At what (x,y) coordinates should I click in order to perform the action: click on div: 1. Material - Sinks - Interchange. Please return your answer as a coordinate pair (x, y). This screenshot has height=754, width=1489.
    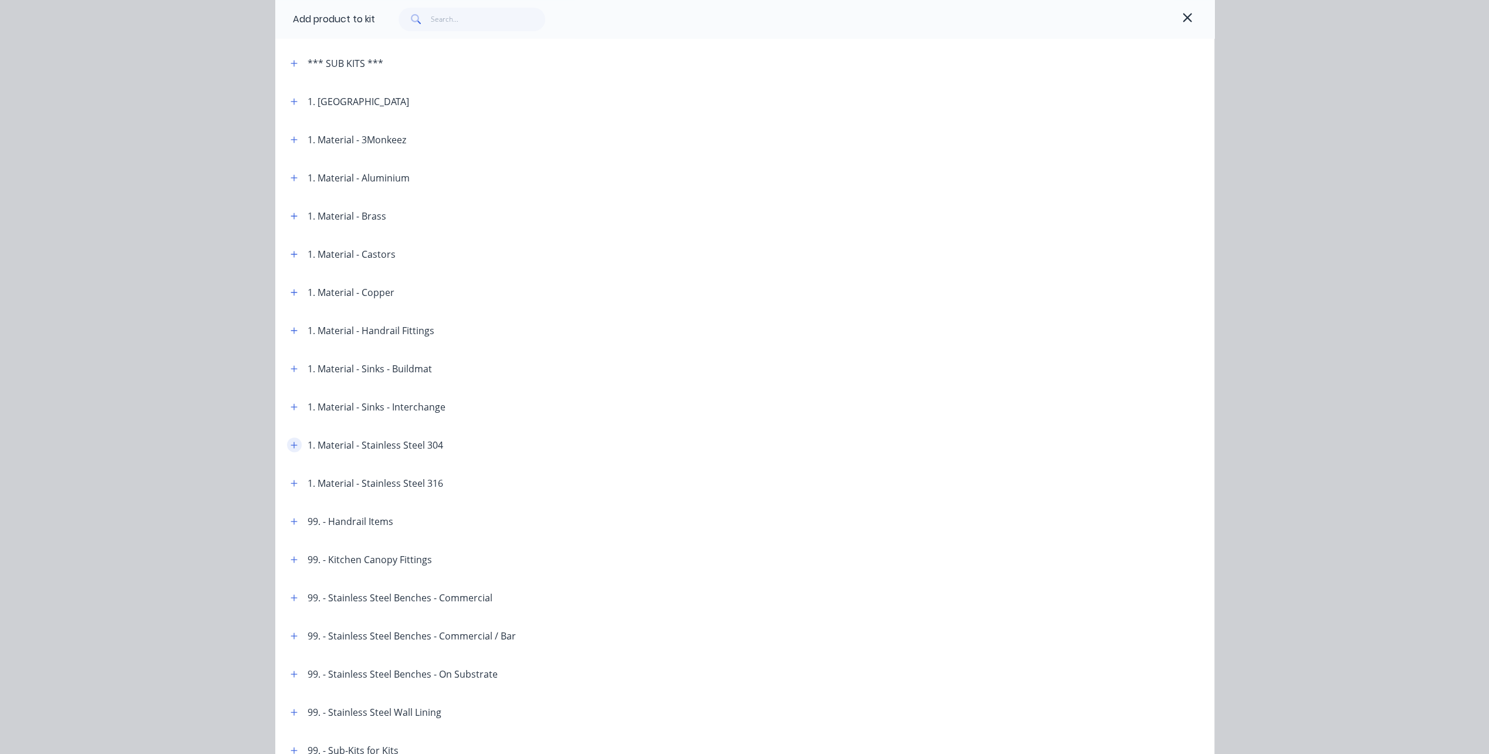
    Looking at the image, I should click on (376, 407).